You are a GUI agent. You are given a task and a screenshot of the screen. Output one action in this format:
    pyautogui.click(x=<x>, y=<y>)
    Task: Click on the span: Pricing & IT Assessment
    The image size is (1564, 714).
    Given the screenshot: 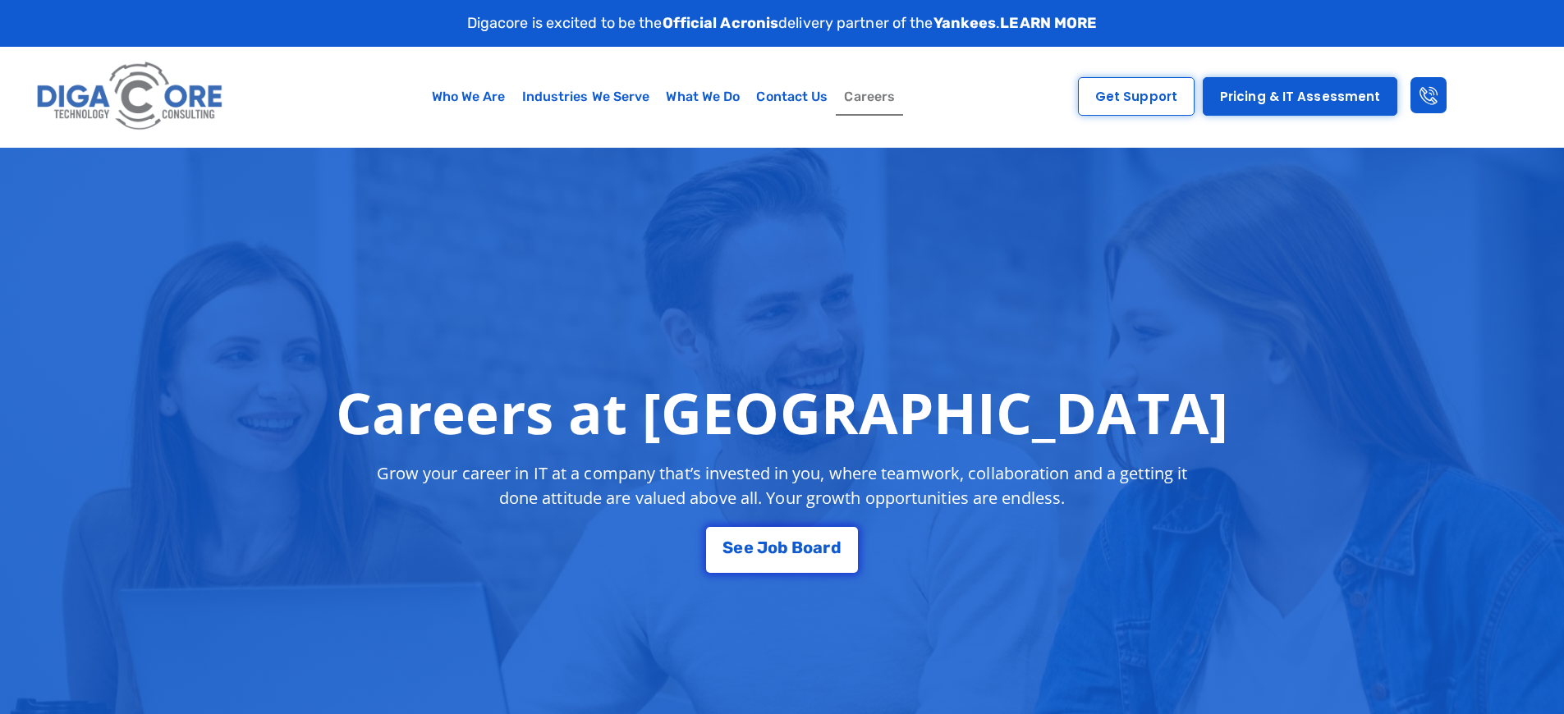 What is the action you would take?
    pyautogui.click(x=1300, y=96)
    